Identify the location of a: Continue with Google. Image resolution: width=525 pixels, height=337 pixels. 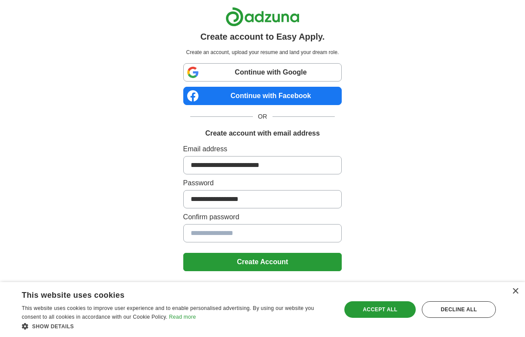
(263, 72).